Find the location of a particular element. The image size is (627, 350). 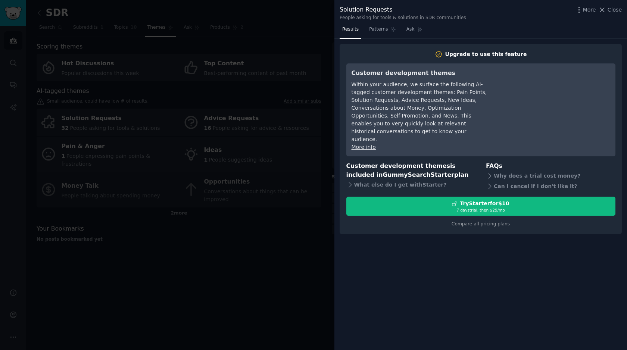

div: Within your audience, we surface the following AI-tagged customer development themes: Pain Points... is located at coordinates (420, 112).